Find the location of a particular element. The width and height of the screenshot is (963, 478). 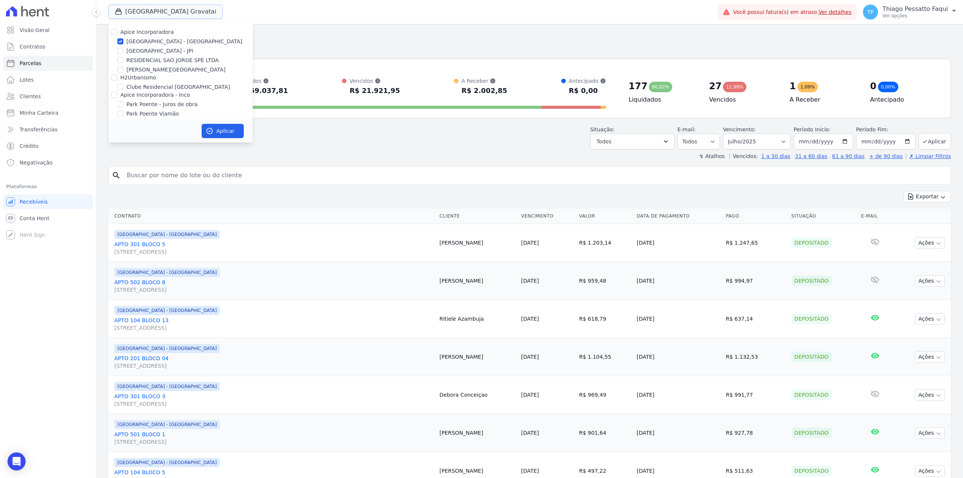

label: Período Fim: is located at coordinates (886, 129).